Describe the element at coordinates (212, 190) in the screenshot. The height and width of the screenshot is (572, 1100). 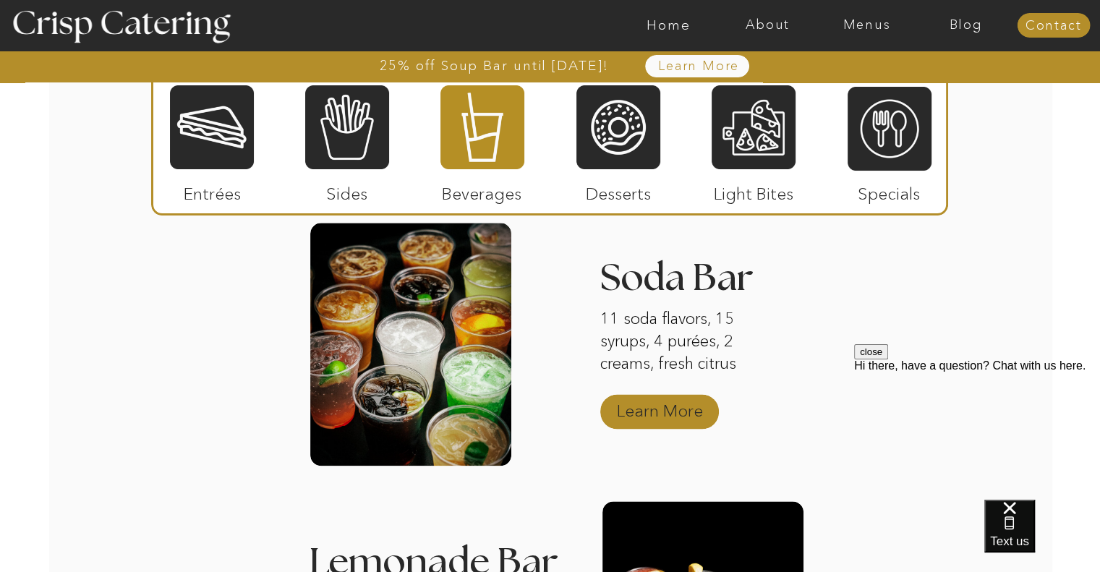
I see `p: Entrées` at that location.